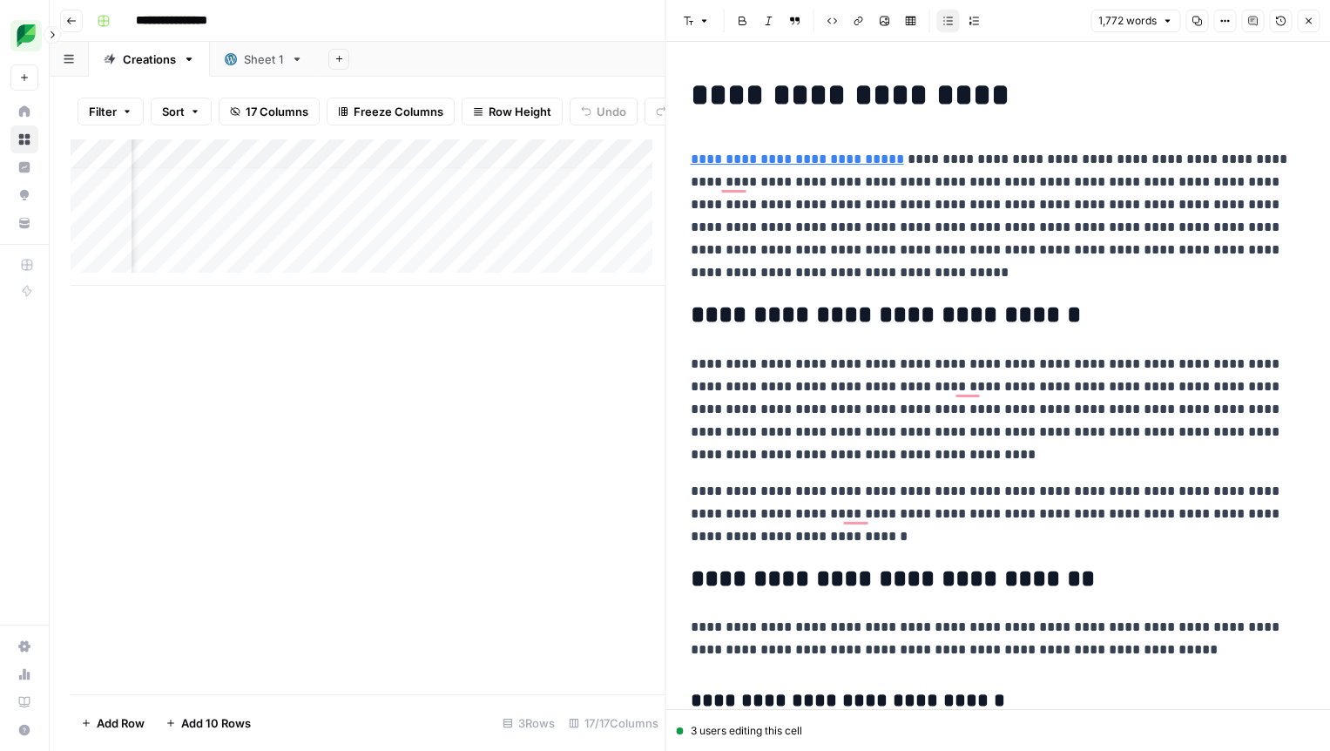  Describe the element at coordinates (512, 111) in the screenshot. I see `button: Row Height` at that location.